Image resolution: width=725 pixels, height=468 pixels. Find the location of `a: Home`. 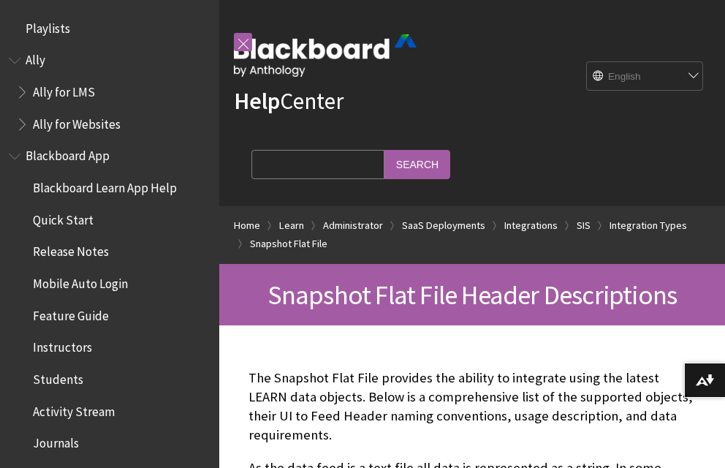

a: Home is located at coordinates (247, 225).